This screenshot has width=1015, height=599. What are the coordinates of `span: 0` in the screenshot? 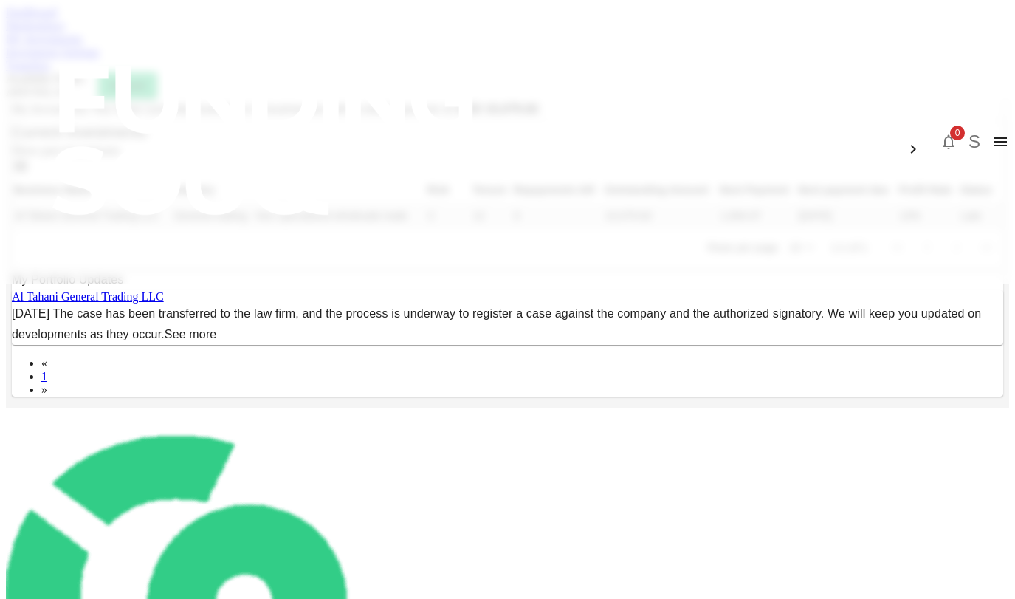 It's located at (958, 133).